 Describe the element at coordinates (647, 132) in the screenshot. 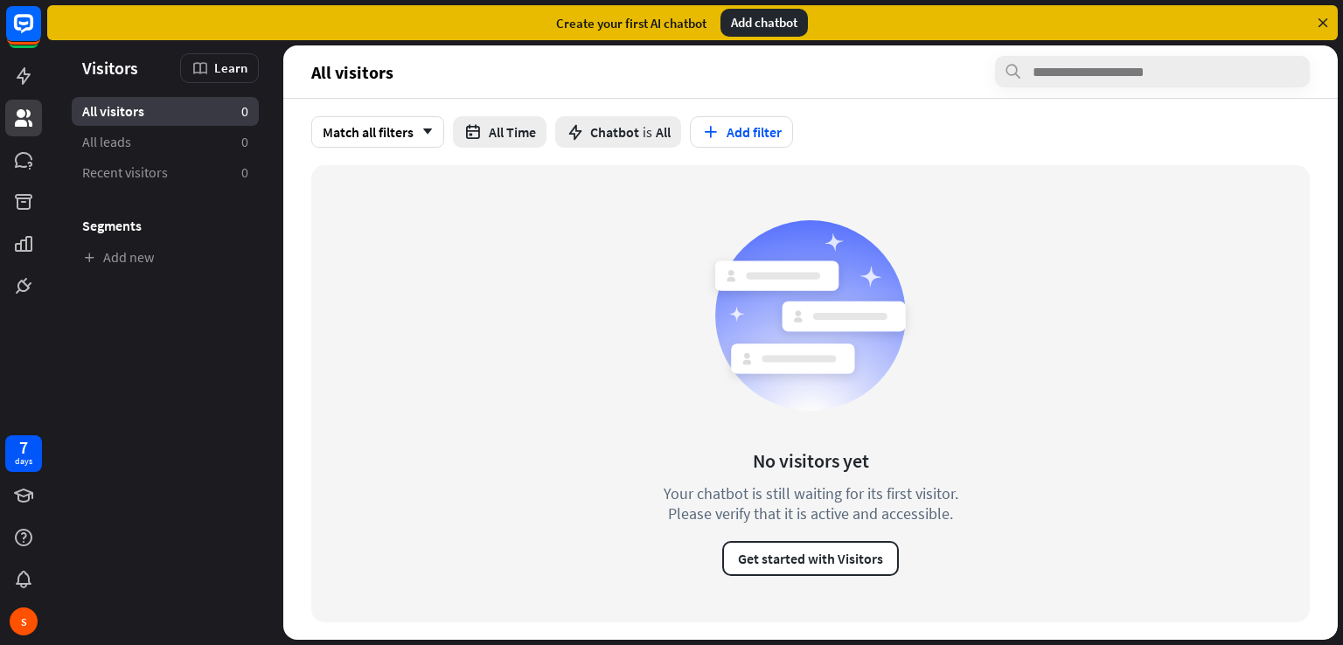

I see `span: is` at that location.